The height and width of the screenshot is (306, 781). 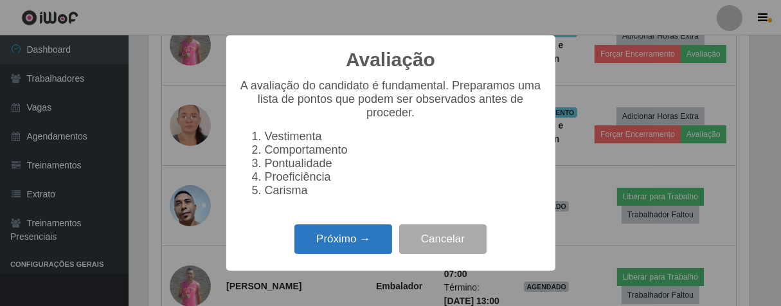 What do you see at coordinates (390, 60) in the screenshot?
I see `h2: Avaliação` at bounding box center [390, 60].